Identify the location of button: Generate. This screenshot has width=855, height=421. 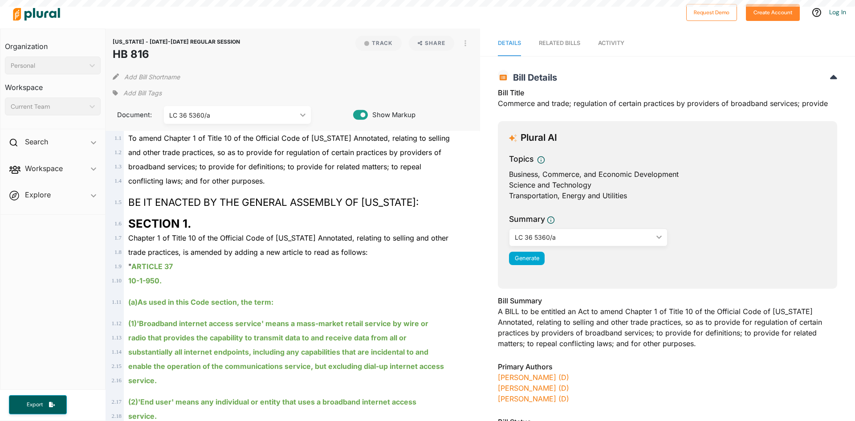
(527, 258).